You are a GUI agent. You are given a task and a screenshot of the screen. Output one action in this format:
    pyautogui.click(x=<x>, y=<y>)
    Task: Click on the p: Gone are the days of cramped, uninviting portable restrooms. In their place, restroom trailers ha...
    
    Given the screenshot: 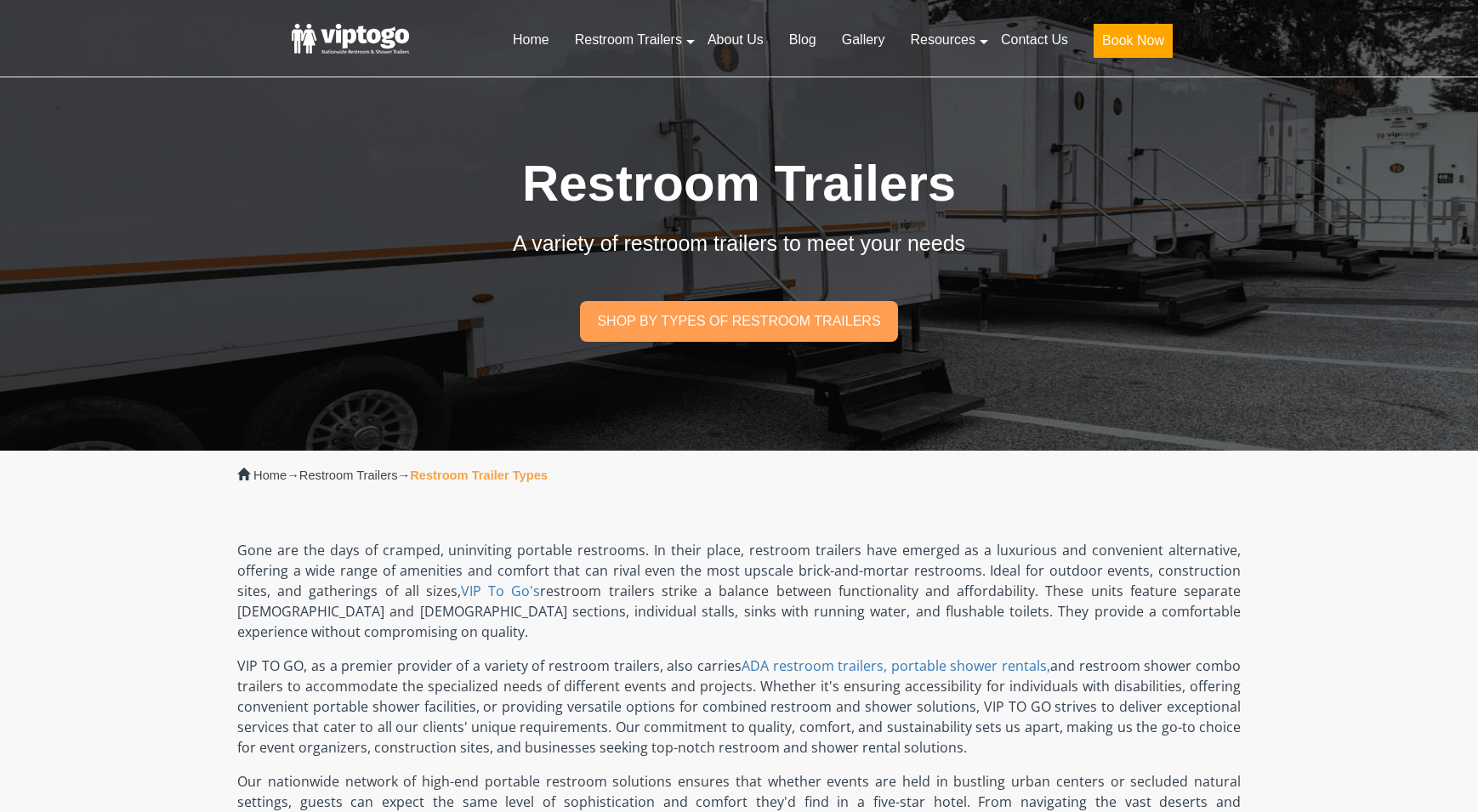 What is the action you would take?
    pyautogui.click(x=739, y=591)
    